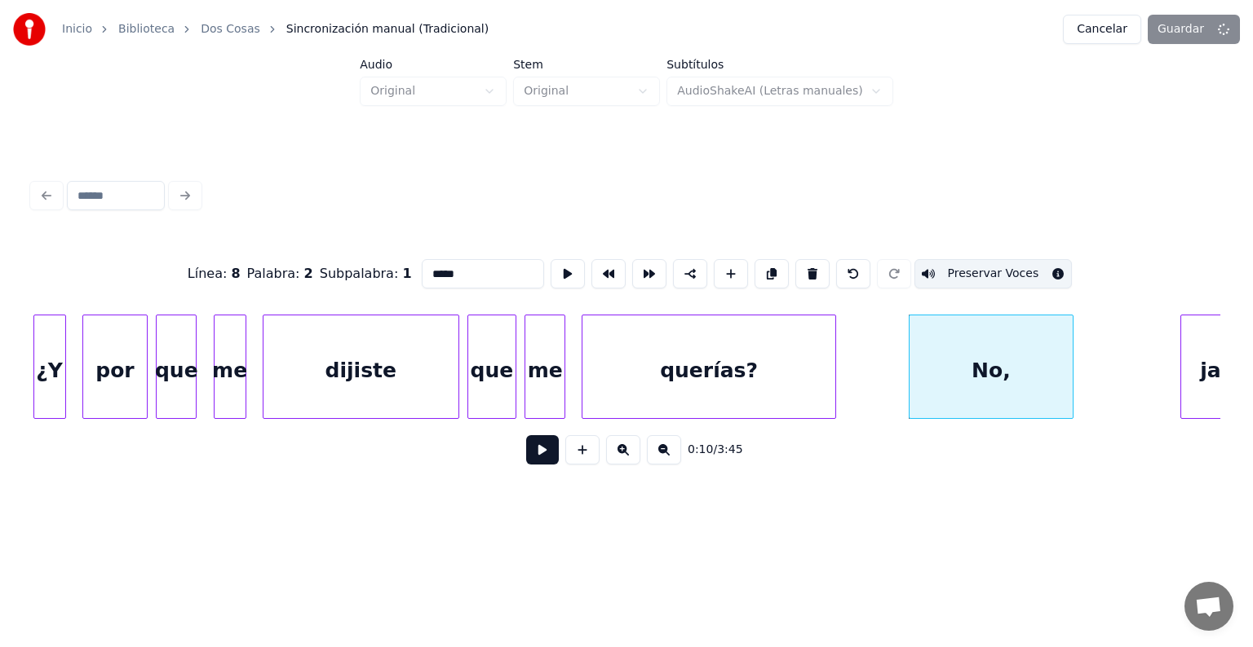 Image resolution: width=1253 pixels, height=647 pixels. What do you see at coordinates (406, 273) in the screenshot?
I see `span: 1` at bounding box center [406, 273].